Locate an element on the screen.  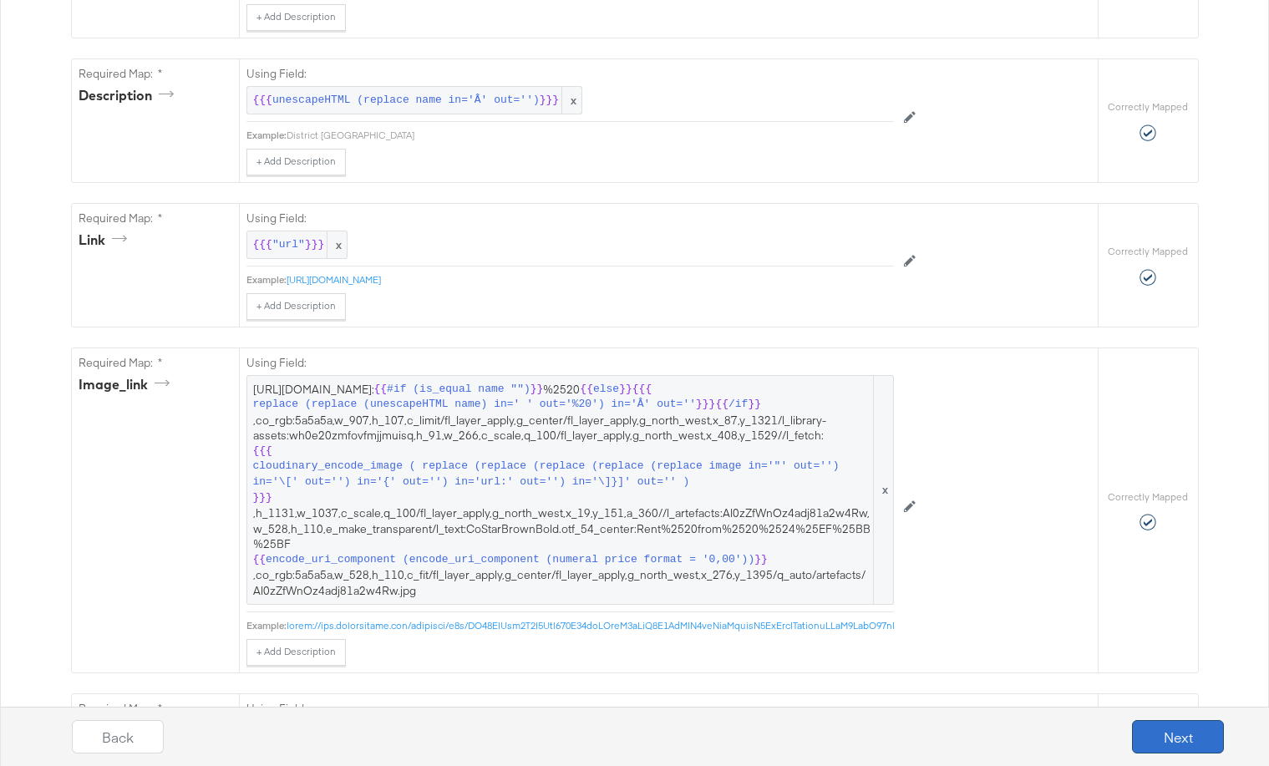
span: #if (is_equal name "") is located at coordinates (459, 389).